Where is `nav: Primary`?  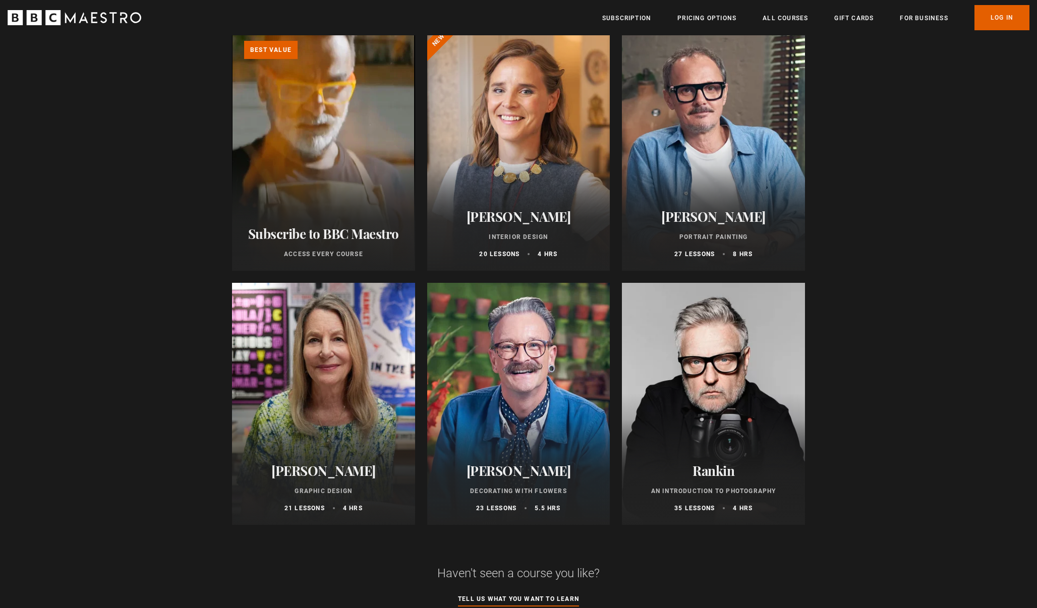
nav: Primary is located at coordinates (816, 18).